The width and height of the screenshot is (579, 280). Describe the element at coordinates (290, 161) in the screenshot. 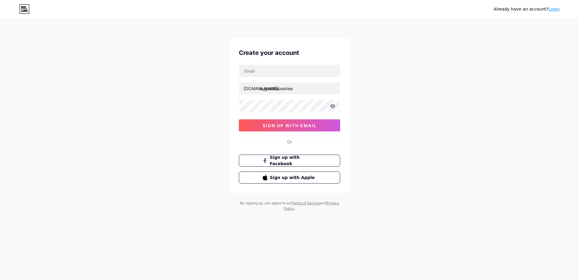

I see `button: Sign up with Facebook` at that location.